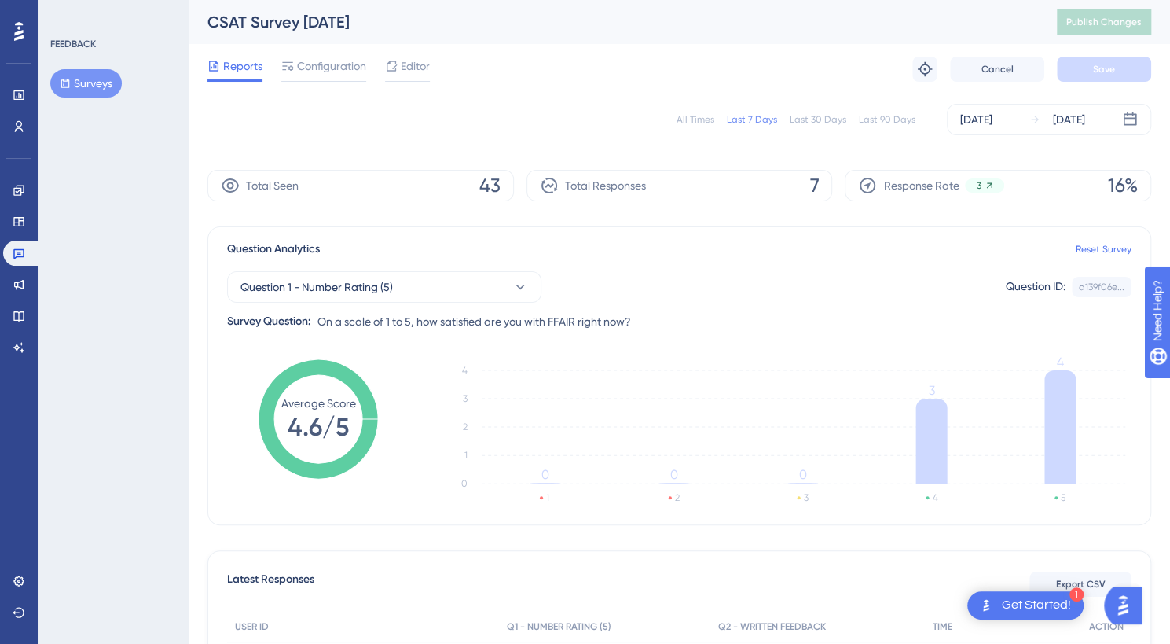 This screenshot has width=1170, height=644. What do you see at coordinates (318, 427) in the screenshot?
I see `tspan: 4.6/5` at bounding box center [318, 427].